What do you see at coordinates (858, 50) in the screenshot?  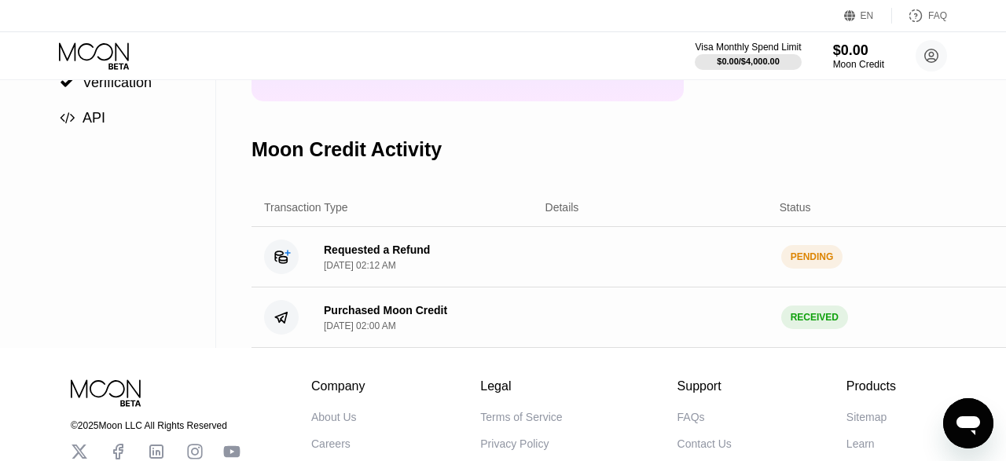 I see `div: $0.00` at bounding box center [858, 50].